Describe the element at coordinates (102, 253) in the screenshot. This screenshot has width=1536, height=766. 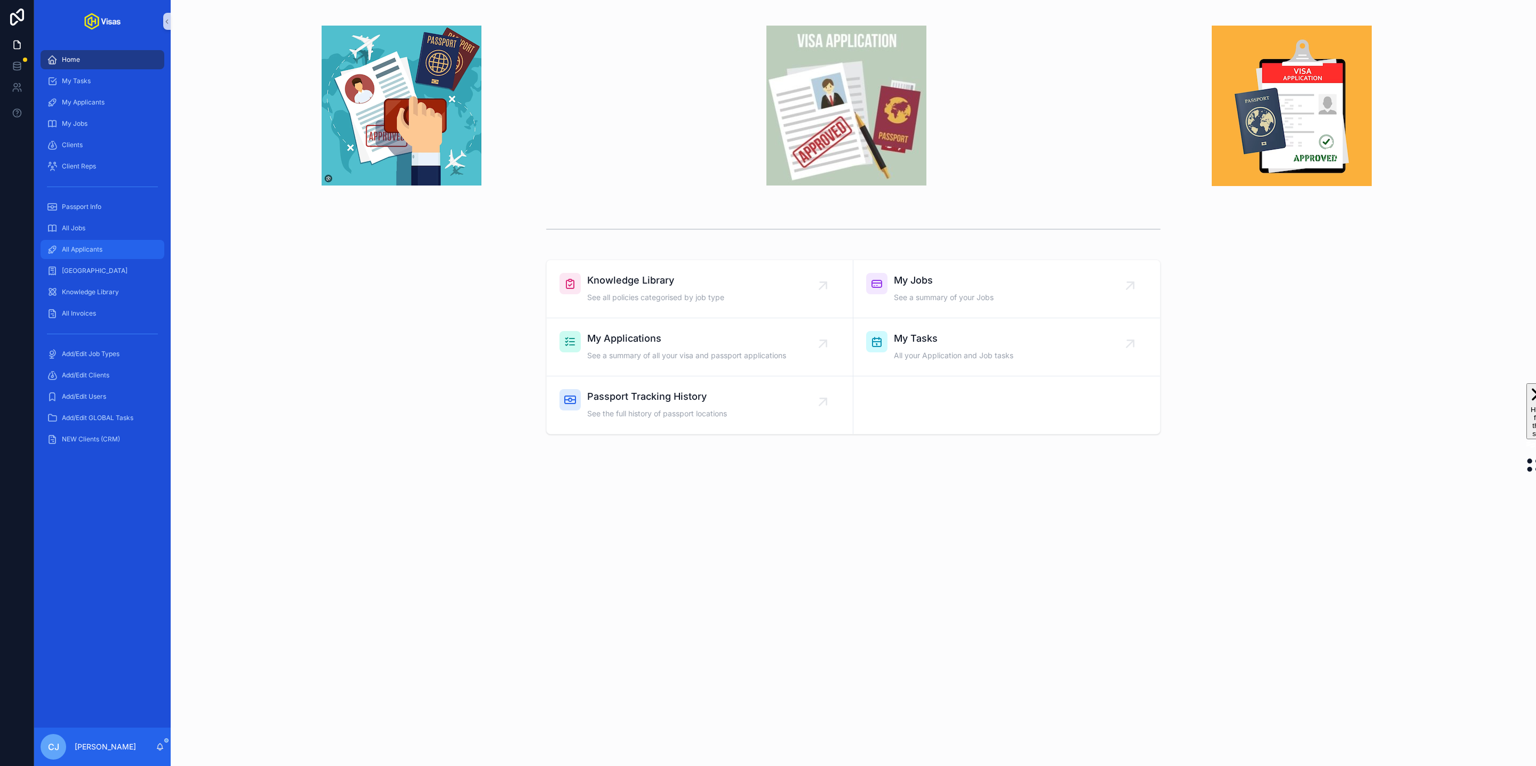
I see `div: scrollable content` at that location.